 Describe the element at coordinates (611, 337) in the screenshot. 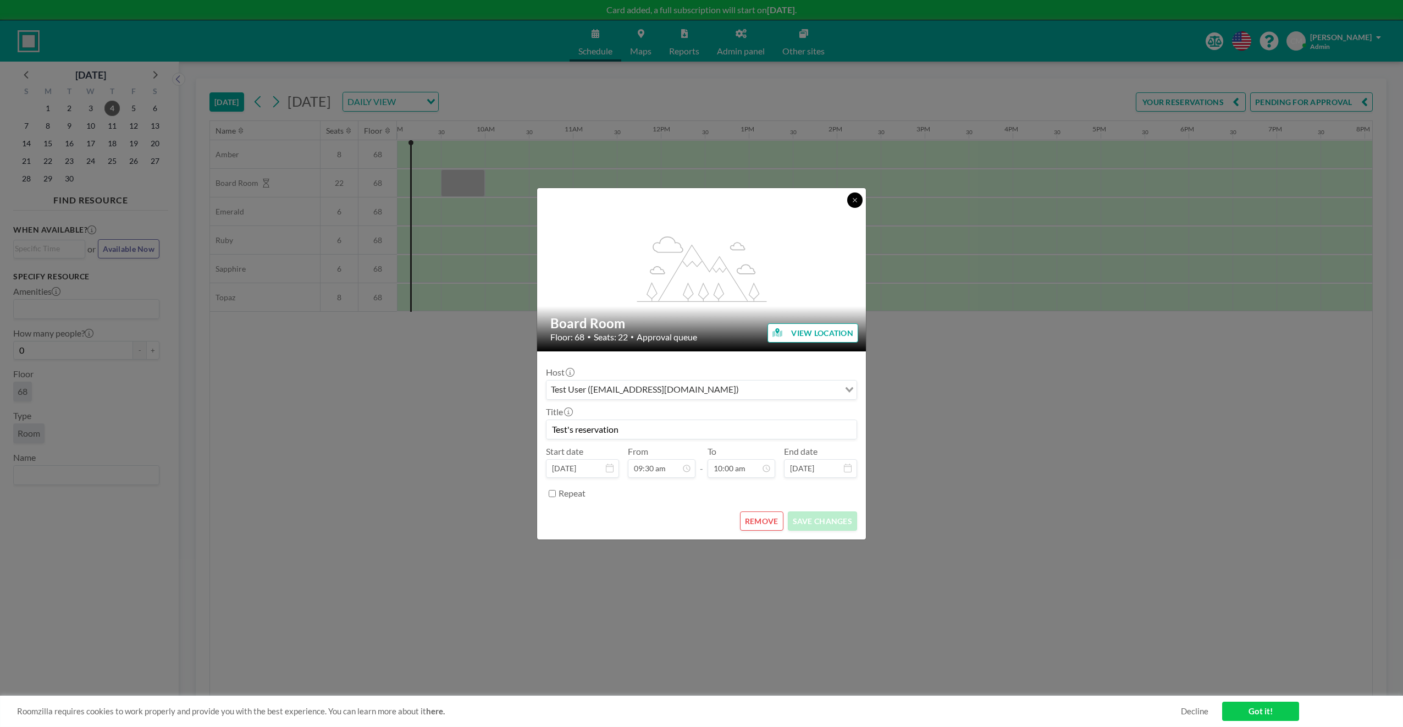

I see `span: Seats: 22` at that location.